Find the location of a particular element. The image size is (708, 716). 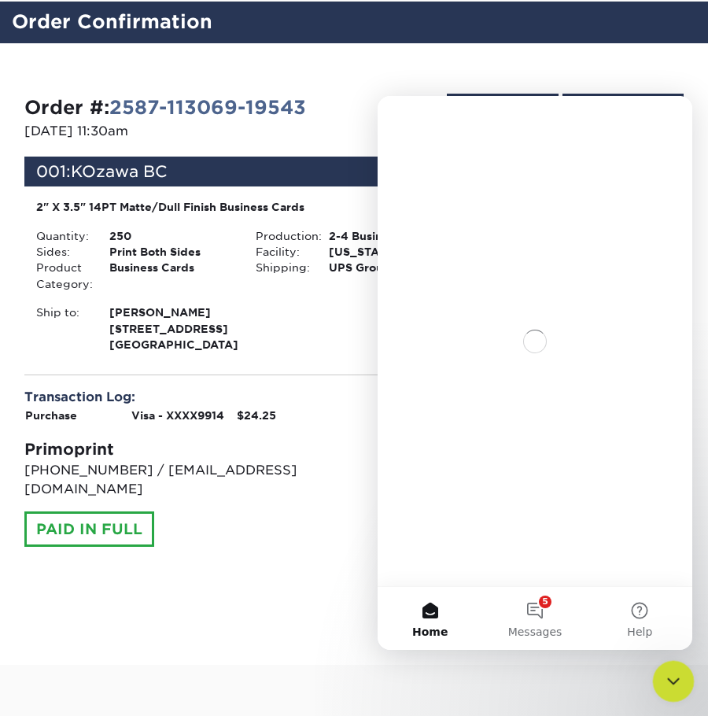

a: 2587-113069-19543 is located at coordinates (208, 107).